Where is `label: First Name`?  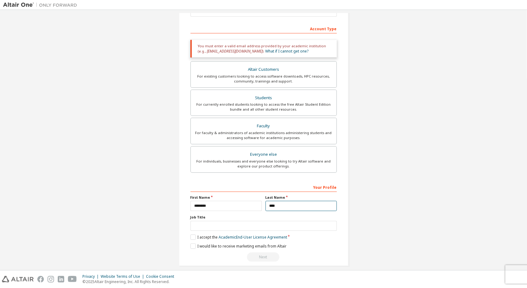 label: First Name is located at coordinates (226, 197).